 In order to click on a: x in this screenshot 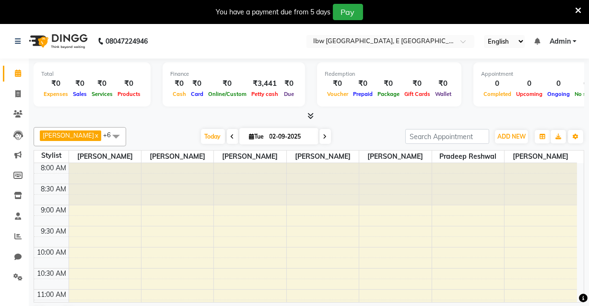, I will do `click(96, 135)`.